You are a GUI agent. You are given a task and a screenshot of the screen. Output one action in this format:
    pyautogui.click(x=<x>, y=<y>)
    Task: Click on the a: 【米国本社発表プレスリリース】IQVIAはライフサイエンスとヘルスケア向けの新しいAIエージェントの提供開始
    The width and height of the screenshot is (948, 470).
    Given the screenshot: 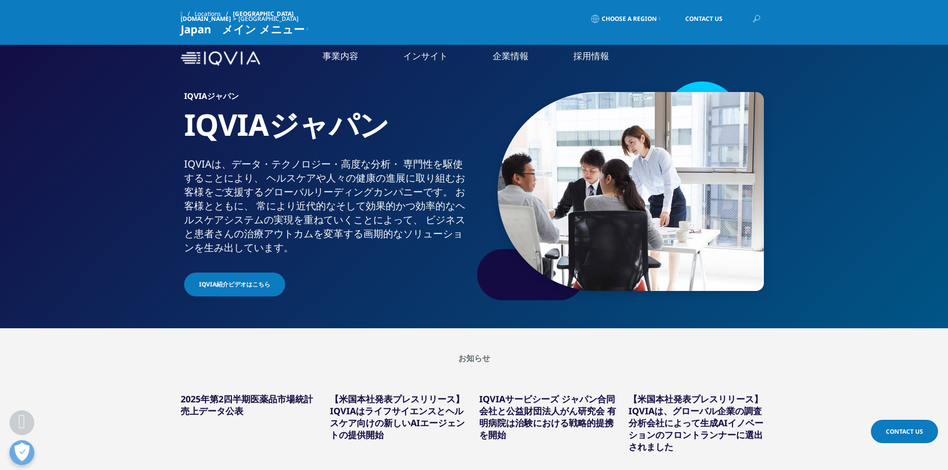 What is the action you would take?
    pyautogui.click(x=397, y=417)
    